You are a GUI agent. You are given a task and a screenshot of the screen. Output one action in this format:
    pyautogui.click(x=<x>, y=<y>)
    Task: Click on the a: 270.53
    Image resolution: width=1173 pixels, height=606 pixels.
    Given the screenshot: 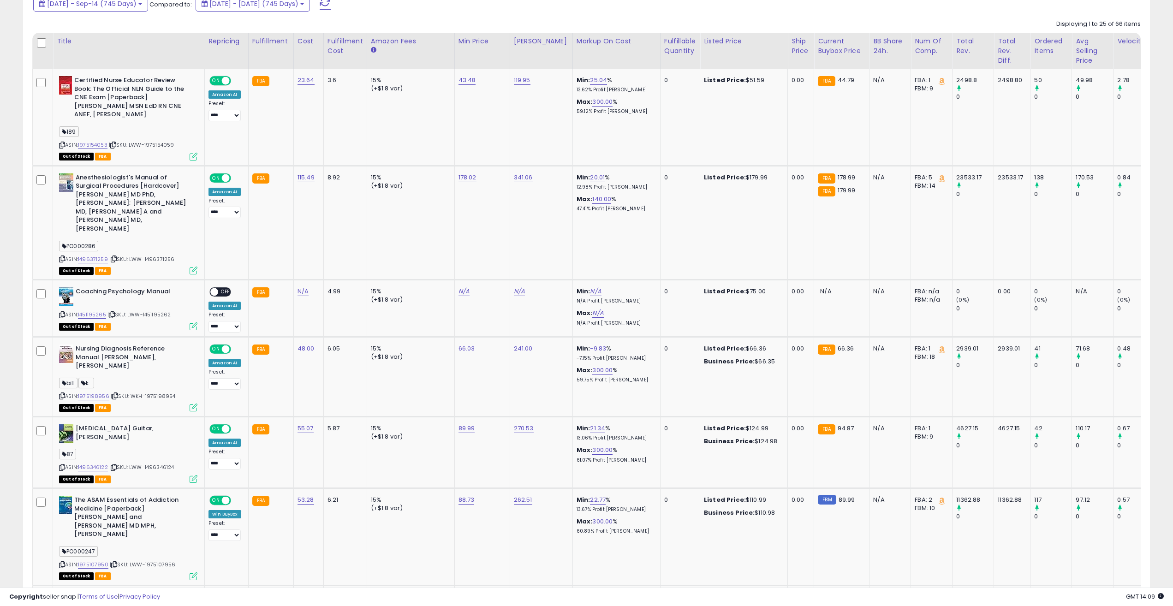 What is the action you would take?
    pyautogui.click(x=523, y=428)
    